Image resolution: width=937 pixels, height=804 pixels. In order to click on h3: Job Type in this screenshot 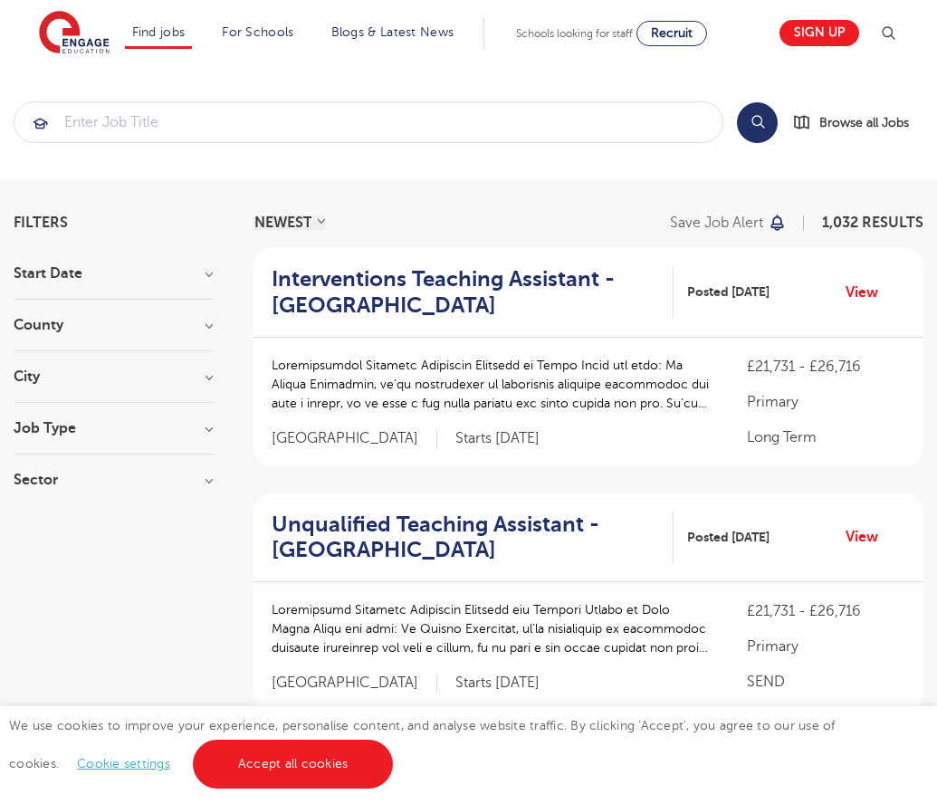, I will do `click(113, 428)`.